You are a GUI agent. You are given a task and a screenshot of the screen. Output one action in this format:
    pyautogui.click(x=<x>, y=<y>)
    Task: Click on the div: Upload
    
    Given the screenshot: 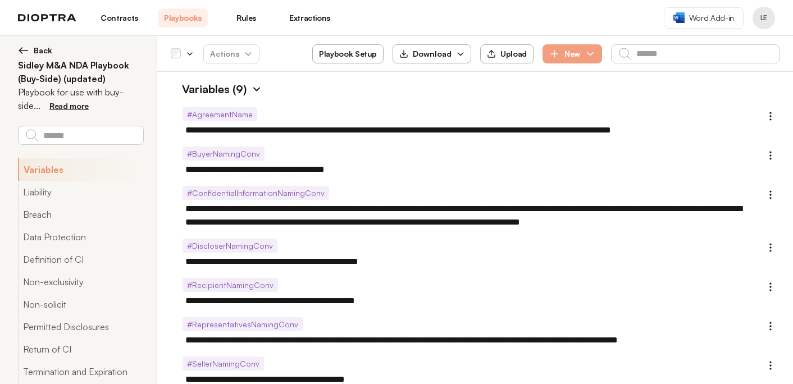 What is the action you would take?
    pyautogui.click(x=506, y=54)
    